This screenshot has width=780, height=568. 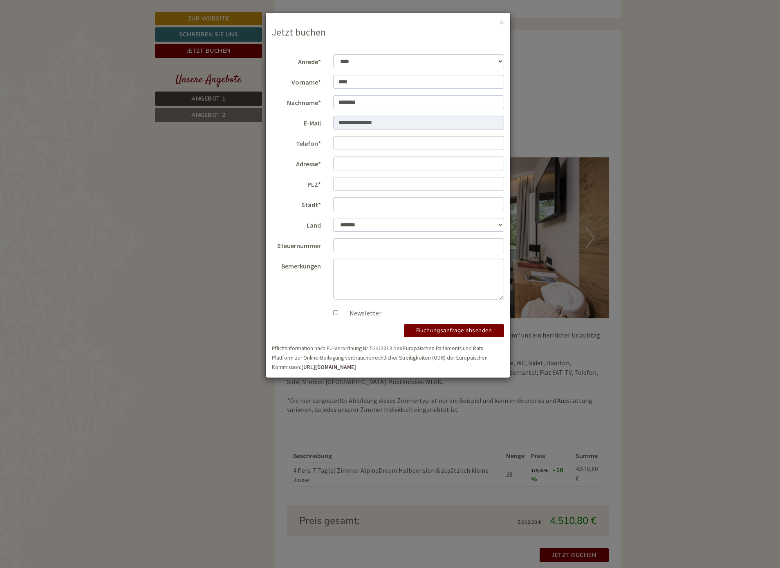 I want to click on label: Telefon*, so click(x=296, y=142).